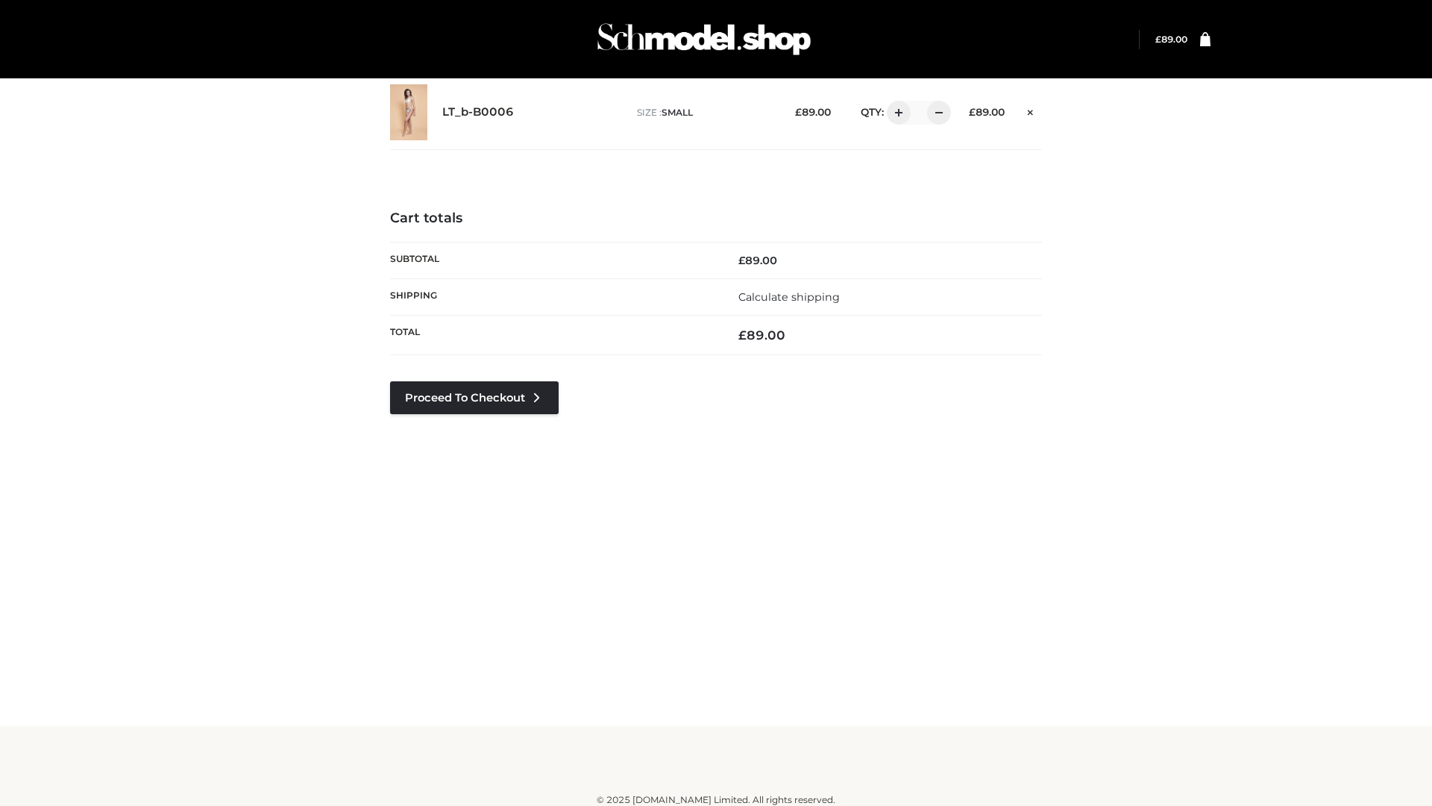 Image resolution: width=1432 pixels, height=806 pixels. What do you see at coordinates (704, 39) in the screenshot?
I see `a: Schmodel Admin 964` at bounding box center [704, 39].